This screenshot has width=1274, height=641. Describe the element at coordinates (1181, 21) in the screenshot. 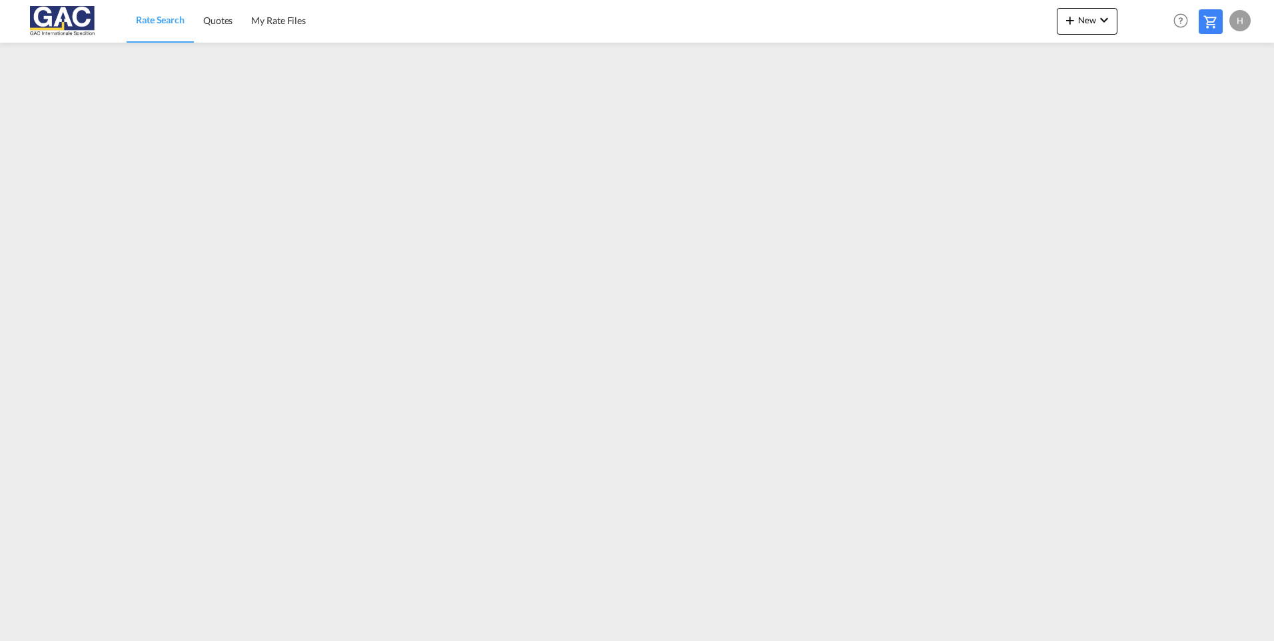

I see `span: Help` at that location.